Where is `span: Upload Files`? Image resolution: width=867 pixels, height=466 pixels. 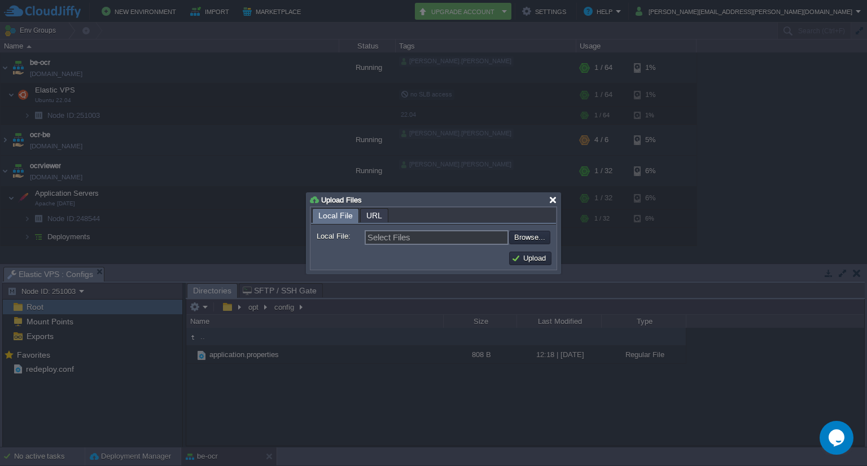 span: Upload Files is located at coordinates (341, 200).